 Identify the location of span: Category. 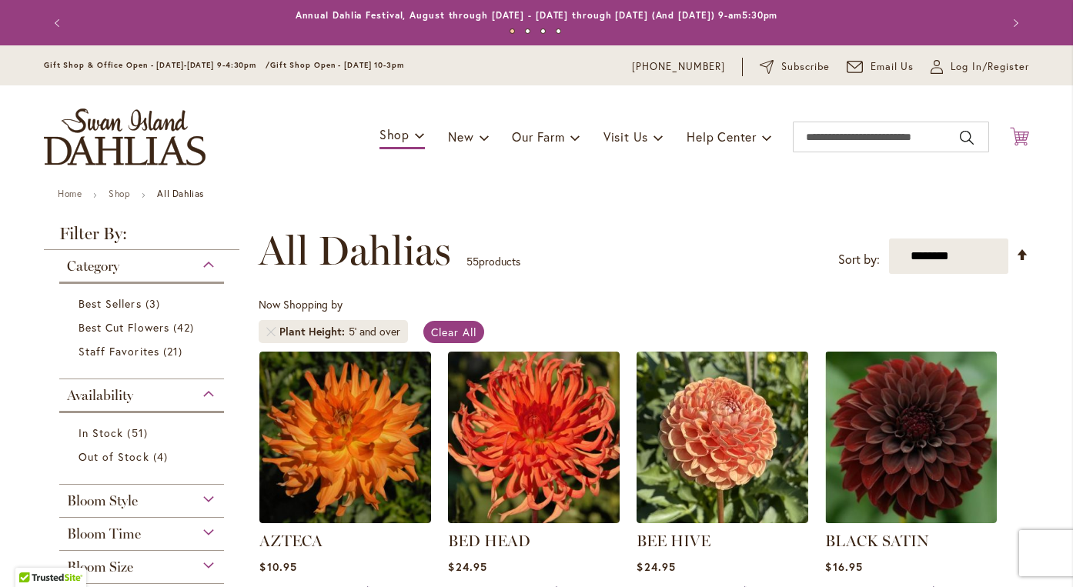
(93, 266).